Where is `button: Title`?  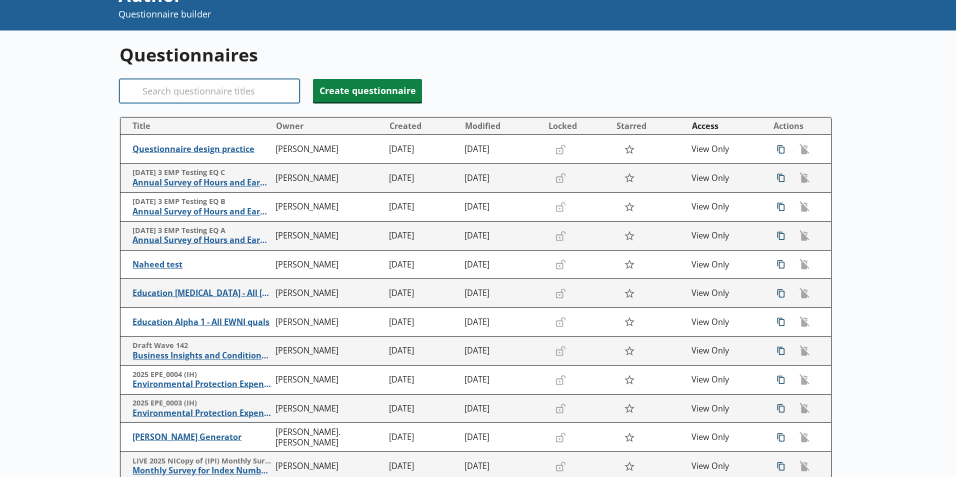
button: Title is located at coordinates (198, 126).